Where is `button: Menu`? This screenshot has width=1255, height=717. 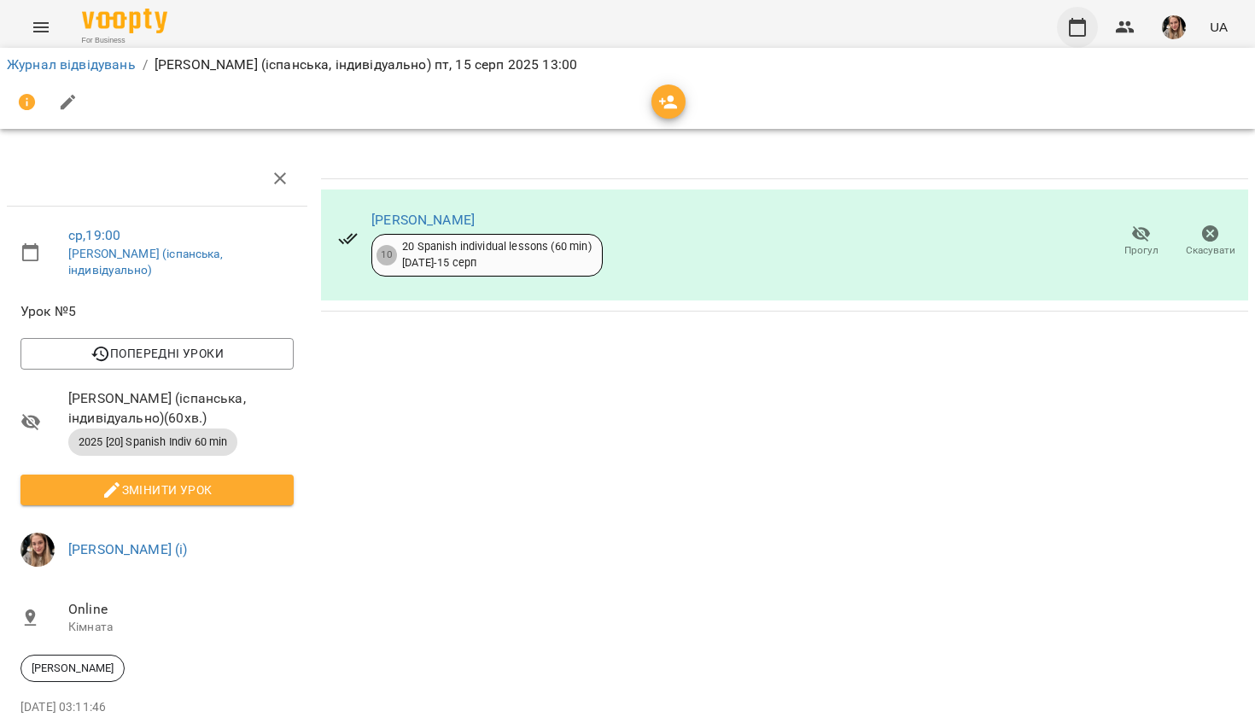
button: Menu is located at coordinates (41, 27).